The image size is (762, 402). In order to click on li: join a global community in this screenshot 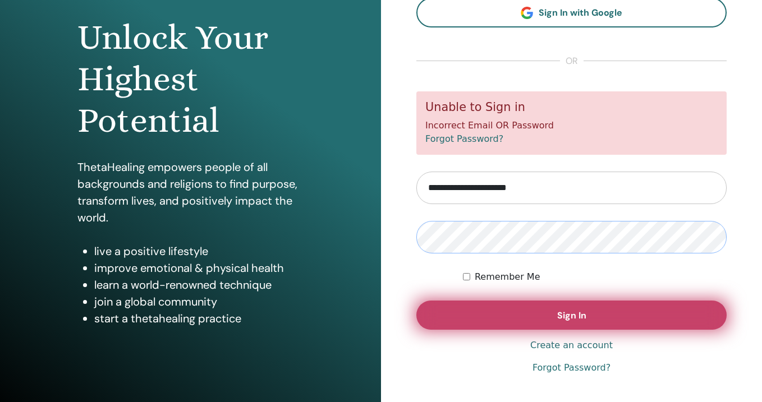, I will do `click(199, 302)`.